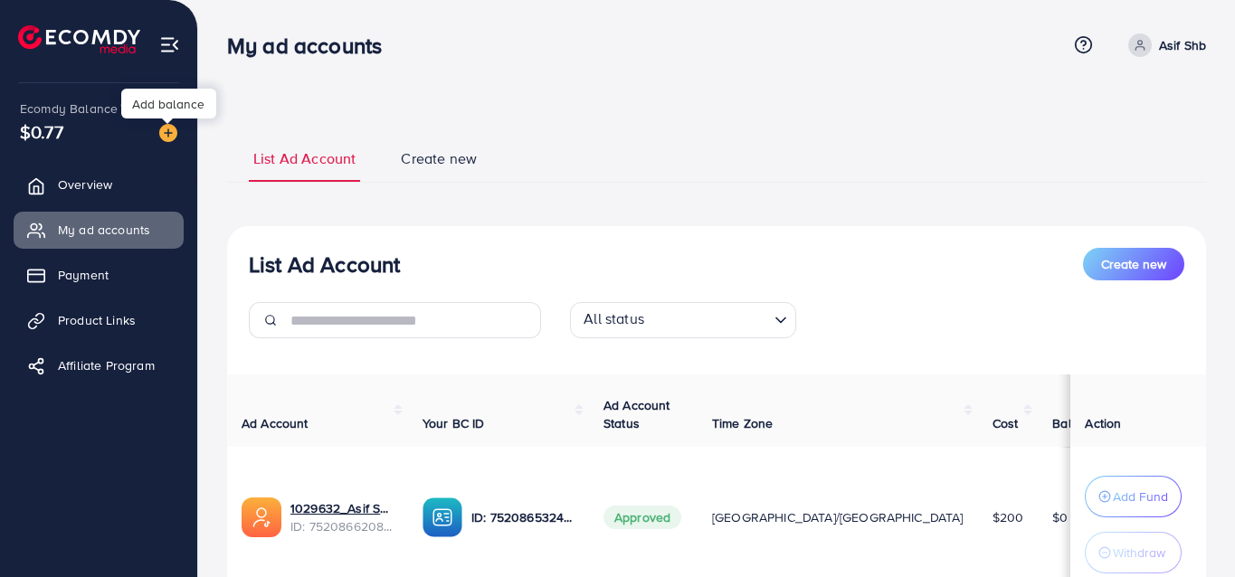  Describe the element at coordinates (1076, 424) in the screenshot. I see `span: Balance` at that location.